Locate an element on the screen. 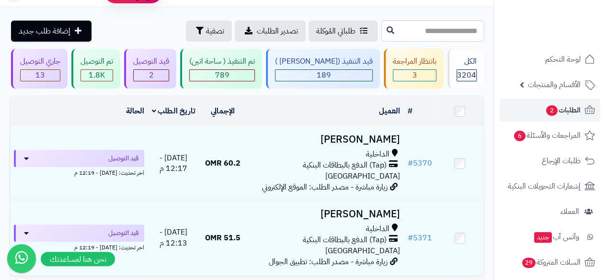 The width and height of the screenshot is (606, 280). span: طلباتي المُوكلة is located at coordinates (336, 31).